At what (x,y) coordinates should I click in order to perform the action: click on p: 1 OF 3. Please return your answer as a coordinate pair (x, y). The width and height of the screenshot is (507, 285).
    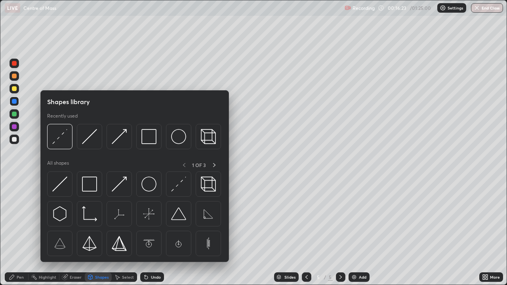
    Looking at the image, I should click on (199, 165).